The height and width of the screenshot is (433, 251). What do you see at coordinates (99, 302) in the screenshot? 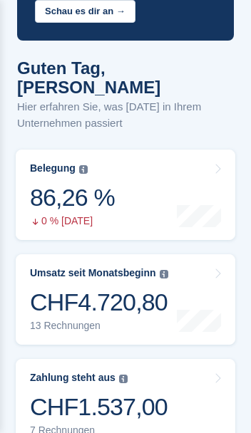
I see `div: CHF4.720,80` at bounding box center [99, 302].